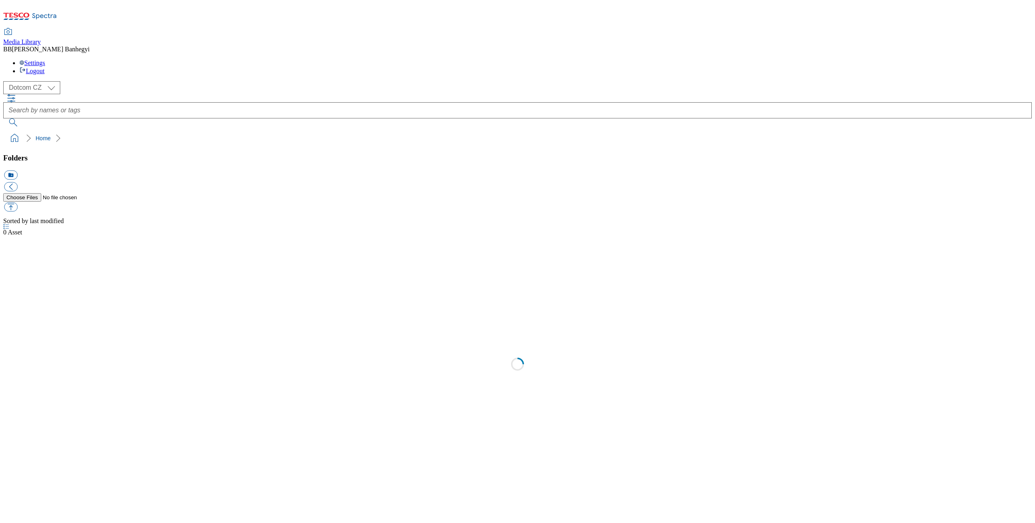 This screenshot has width=1035, height=523. I want to click on input: Search by names or tags, so click(518, 110).